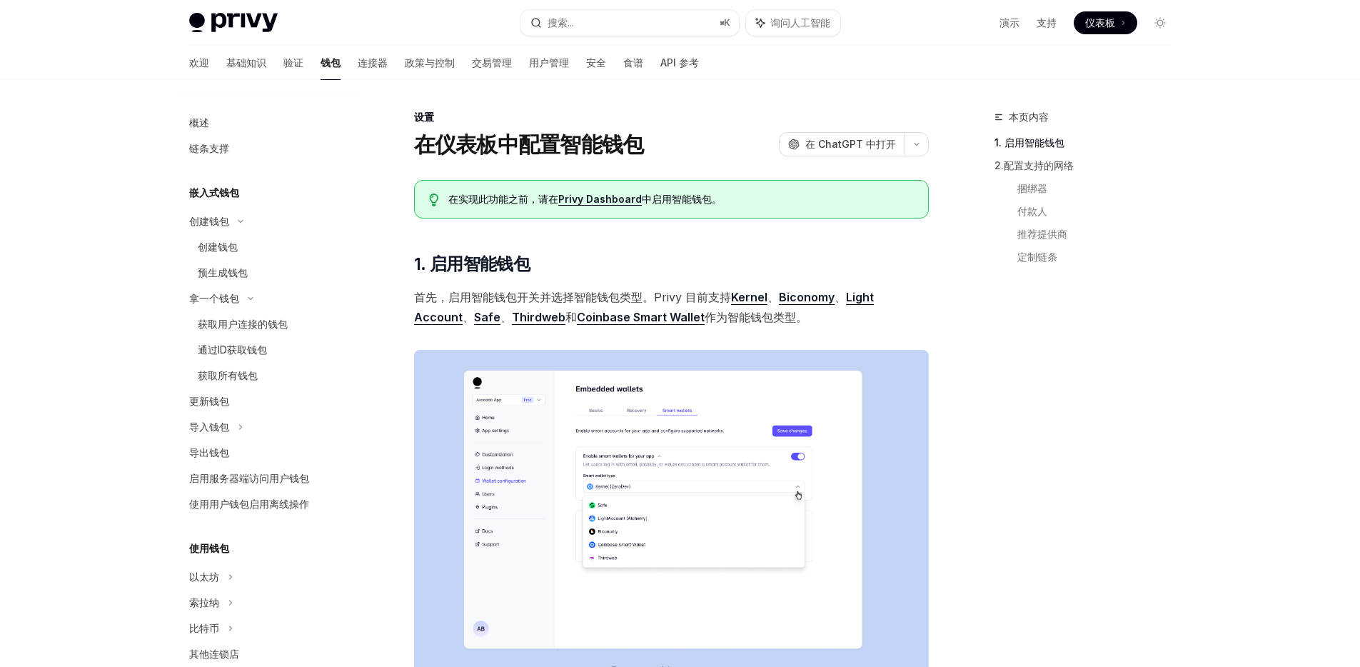 Image resolution: width=1360 pixels, height=667 pixels. What do you see at coordinates (749, 297) in the screenshot?
I see `a: Kernel` at bounding box center [749, 297].